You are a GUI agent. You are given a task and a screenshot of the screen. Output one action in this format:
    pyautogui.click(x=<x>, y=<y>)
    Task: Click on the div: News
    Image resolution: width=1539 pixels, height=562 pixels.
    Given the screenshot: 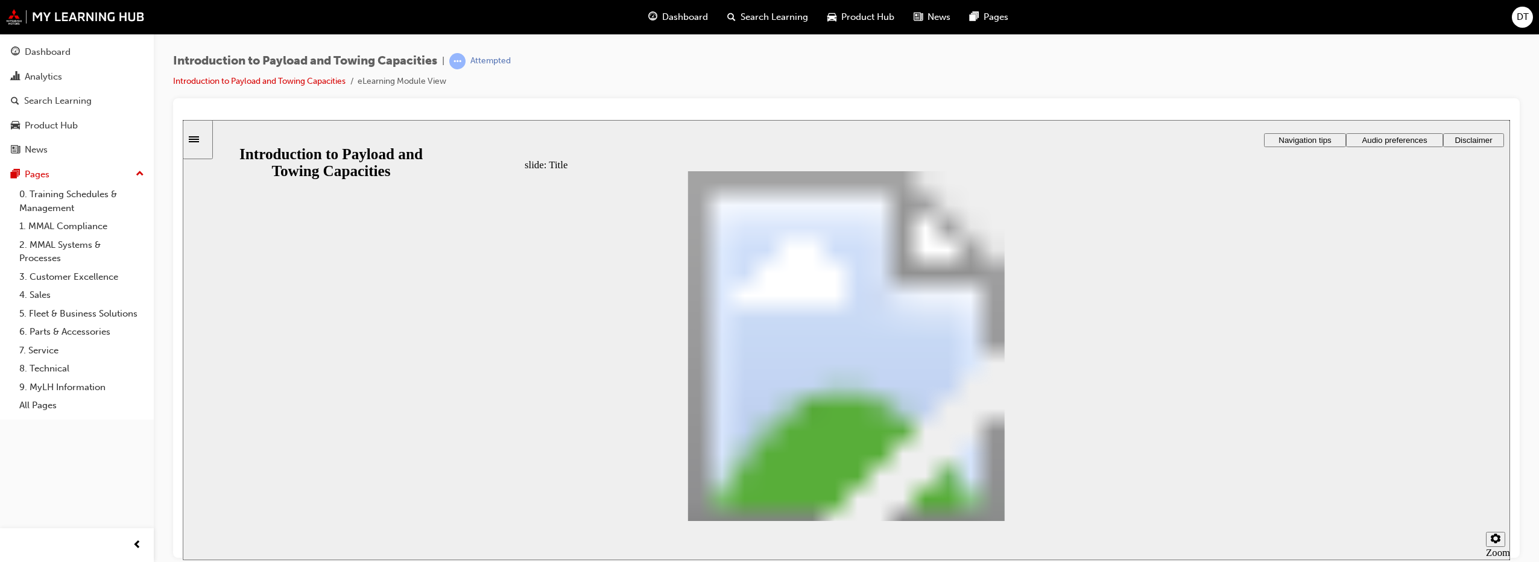 What is the action you would take?
    pyautogui.click(x=36, y=150)
    